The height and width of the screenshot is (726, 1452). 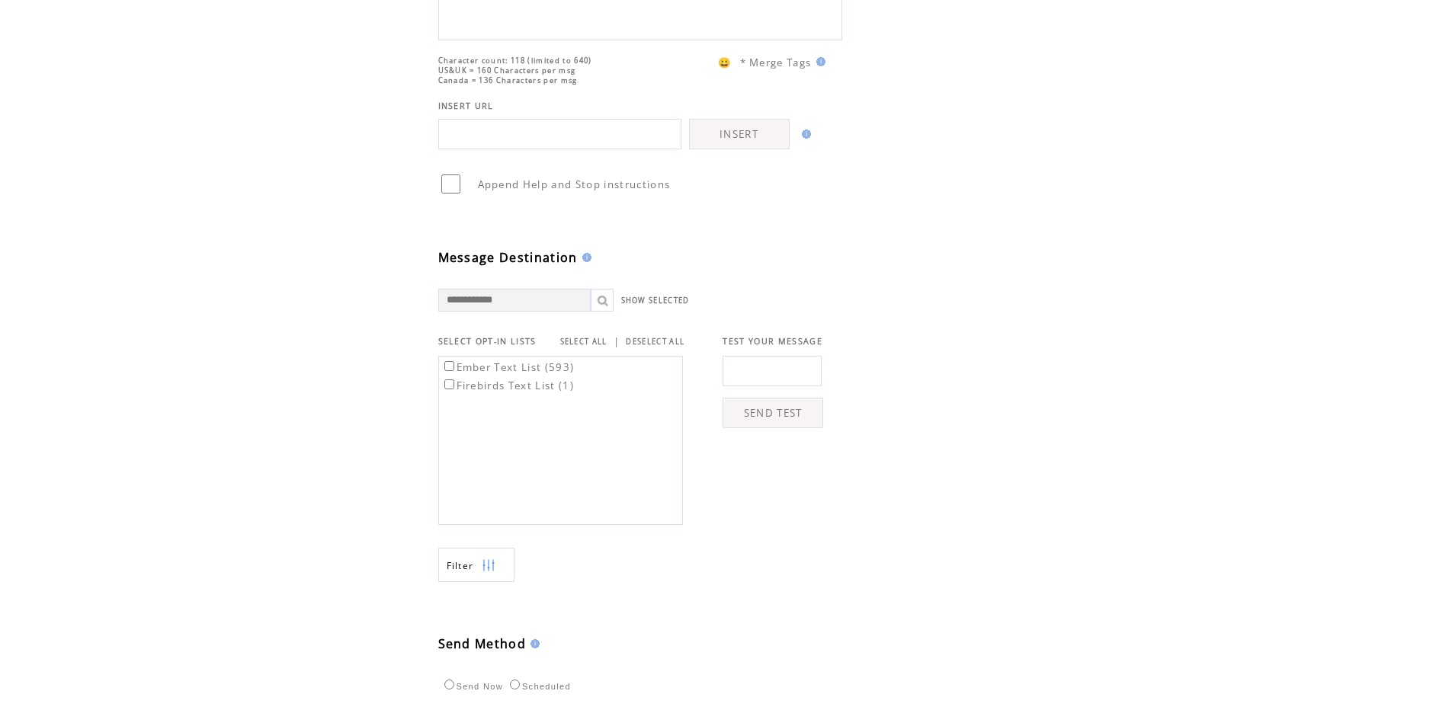 I want to click on a: Filter, so click(x=476, y=565).